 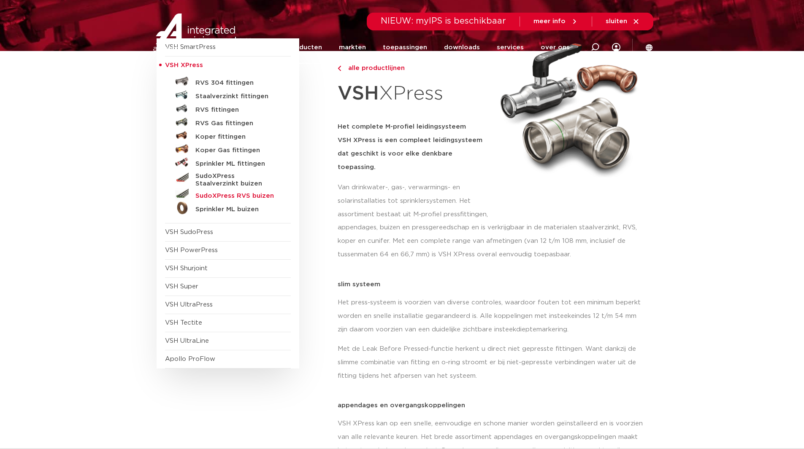 What do you see at coordinates (237, 151) in the screenshot?
I see `h5: Koper Gas fittingen` at bounding box center [237, 151].